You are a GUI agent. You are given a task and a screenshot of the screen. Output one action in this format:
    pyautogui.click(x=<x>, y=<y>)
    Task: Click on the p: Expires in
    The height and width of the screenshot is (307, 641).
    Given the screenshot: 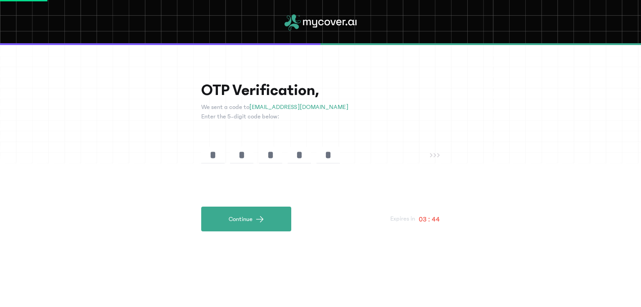 What is the action you would take?
    pyautogui.click(x=403, y=219)
    